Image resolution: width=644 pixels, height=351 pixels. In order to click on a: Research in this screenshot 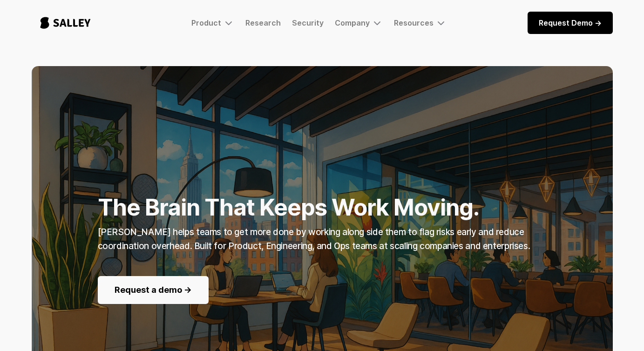, I will do `click(263, 23)`.